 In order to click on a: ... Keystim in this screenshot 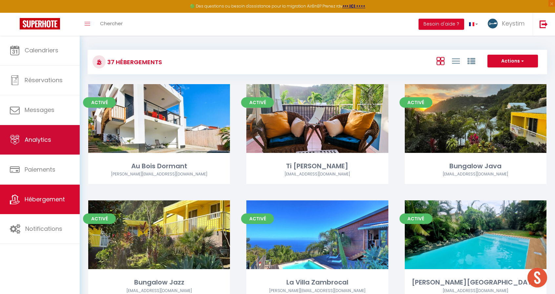, I will do `click(507, 24)`.